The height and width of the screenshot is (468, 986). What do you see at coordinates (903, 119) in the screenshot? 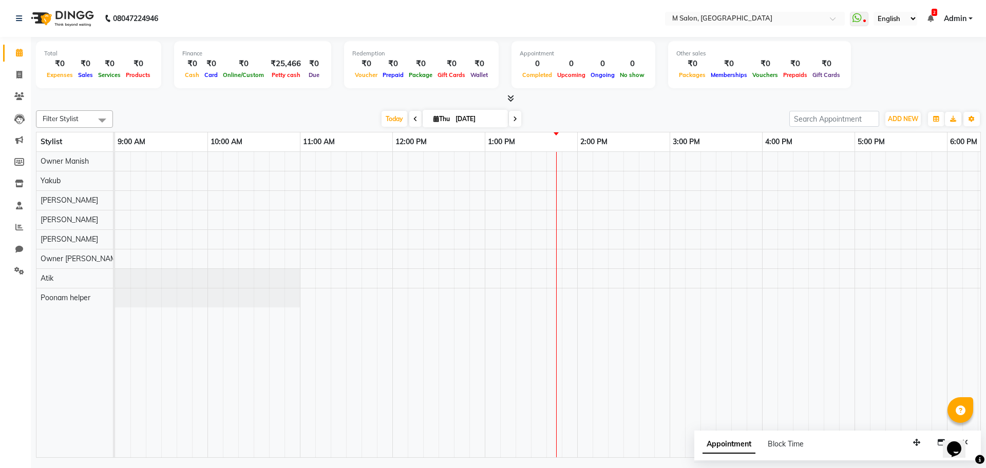
I see `button: ADD NEW` at bounding box center [903, 119].